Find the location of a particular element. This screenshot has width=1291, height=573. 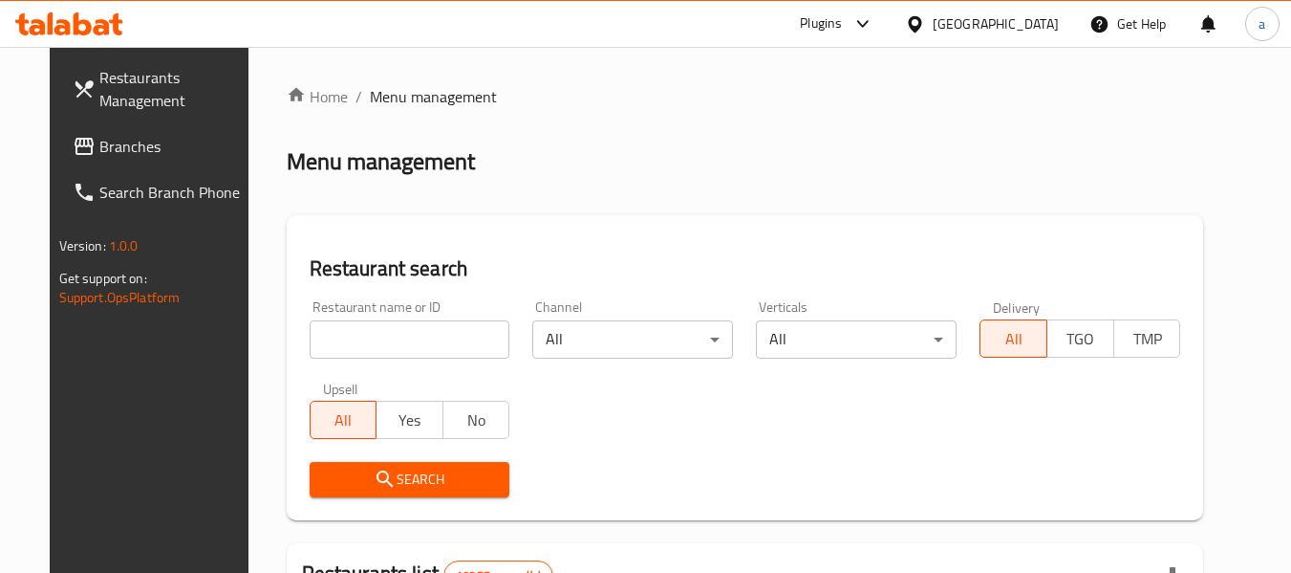

nav: breadcrumb is located at coordinates (746, 97).